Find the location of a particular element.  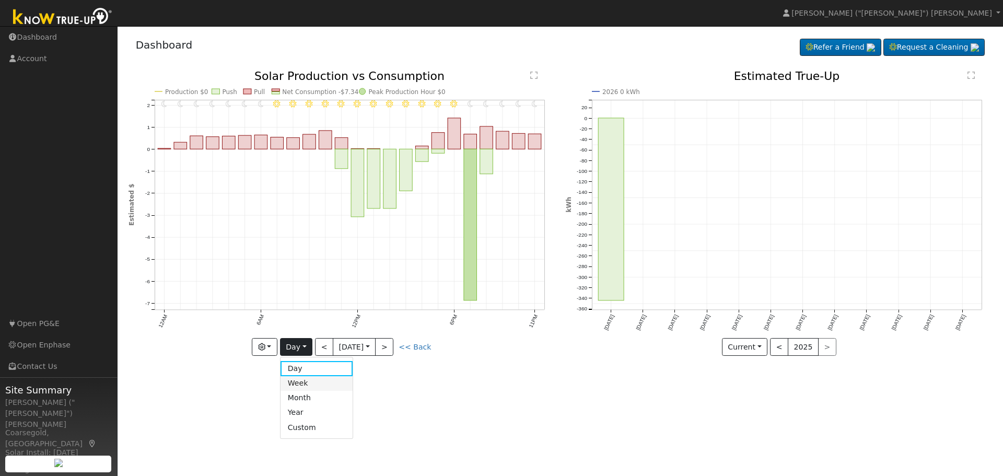

i: 1PM - Clear is located at coordinates (374, 104).